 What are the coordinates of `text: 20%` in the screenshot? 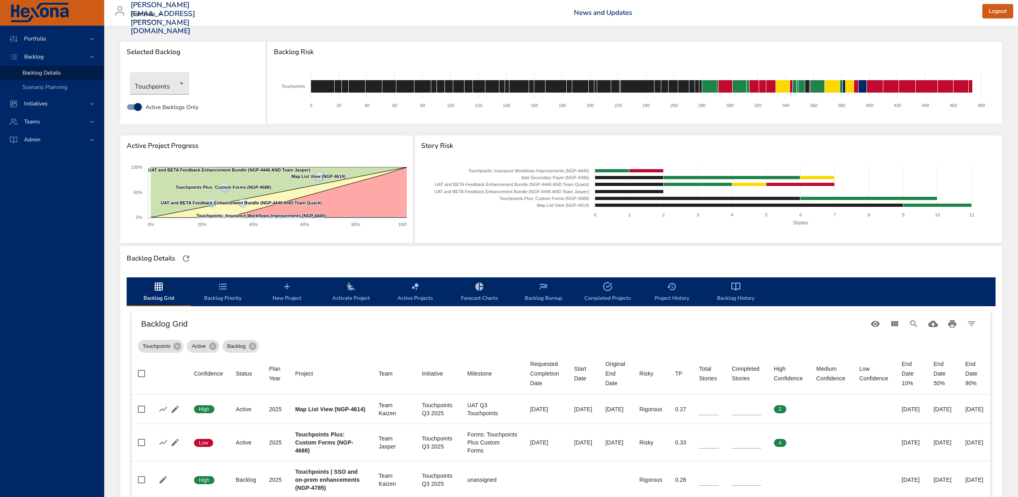 It's located at (202, 224).